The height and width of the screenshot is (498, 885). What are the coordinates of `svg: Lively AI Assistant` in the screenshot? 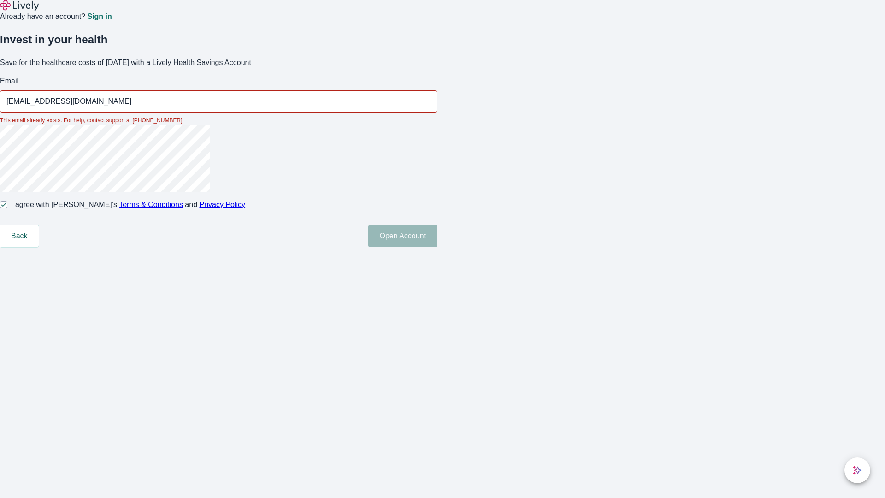 It's located at (858, 470).